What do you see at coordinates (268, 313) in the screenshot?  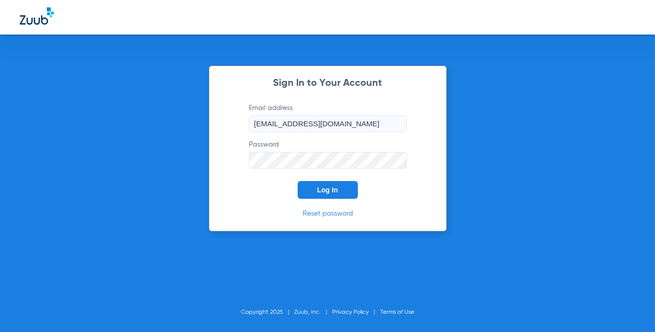 I see `li: Copyright 2025` at bounding box center [268, 313].